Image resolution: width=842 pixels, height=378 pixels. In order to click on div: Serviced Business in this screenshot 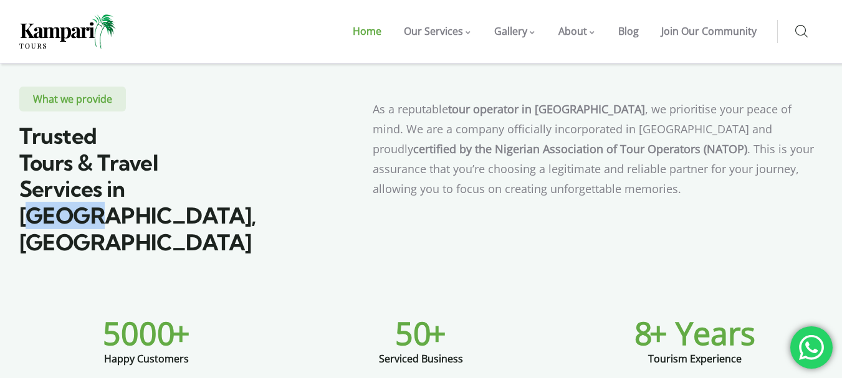, I will do `click(421, 354)`.